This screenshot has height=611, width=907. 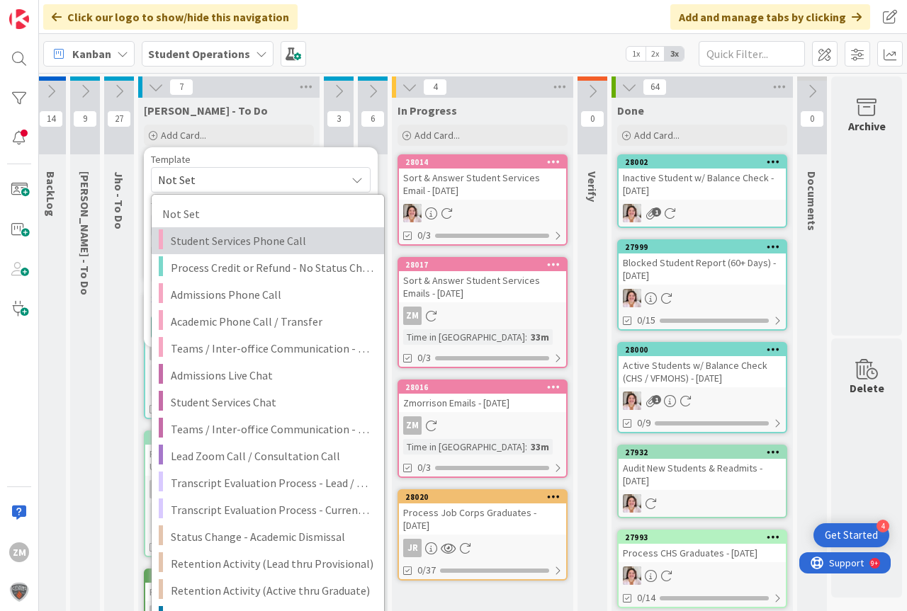 I want to click on div: Open Get Started checklist, remaining modules: 4, so click(x=851, y=536).